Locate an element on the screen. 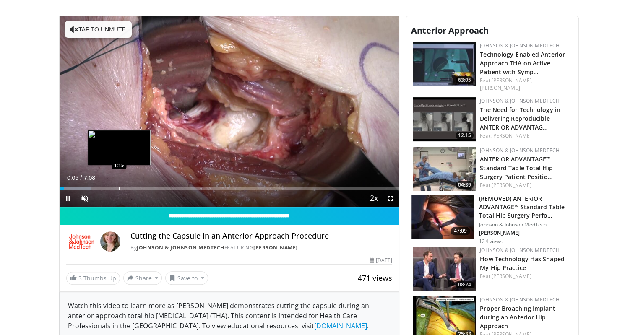 The image size is (638, 335). div: By FEATURING is located at coordinates (261, 248).